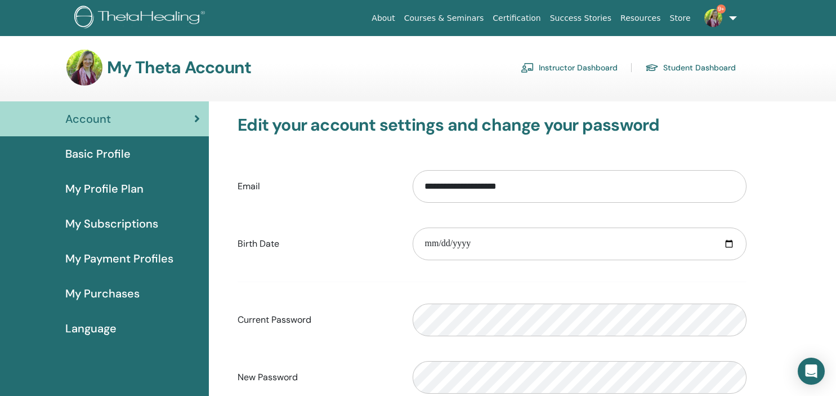 This screenshot has width=836, height=396. Describe the element at coordinates (179, 68) in the screenshot. I see `h3: My Theta Account` at that location.